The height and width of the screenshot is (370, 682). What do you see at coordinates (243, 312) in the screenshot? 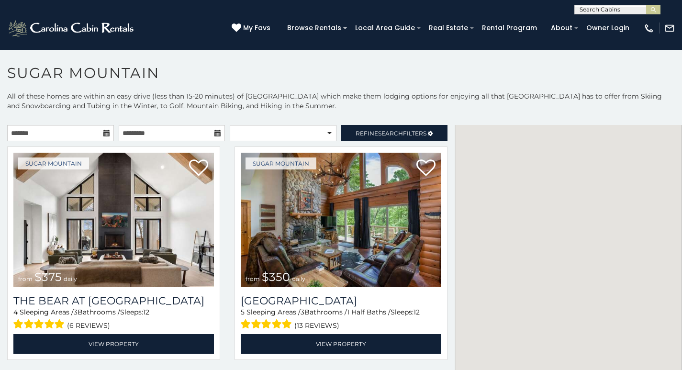
I see `span: 5` at bounding box center [243, 312].